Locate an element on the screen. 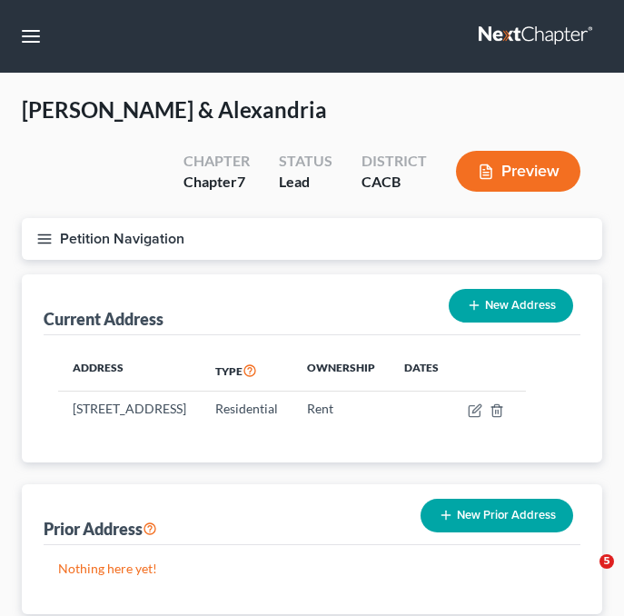 Image resolution: width=624 pixels, height=616 pixels. td: Residential is located at coordinates (246, 409).